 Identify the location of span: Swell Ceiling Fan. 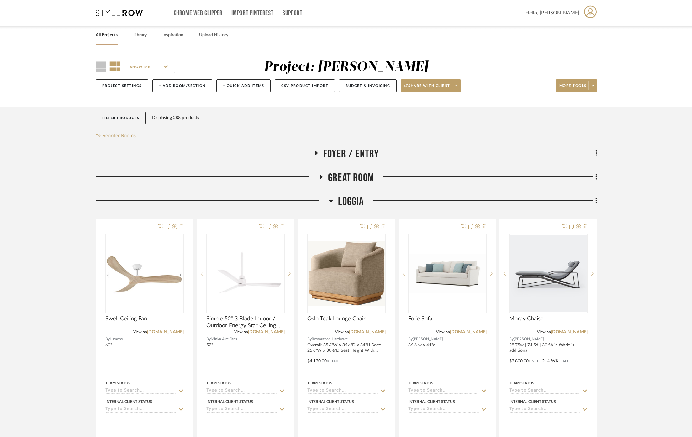
(126, 319).